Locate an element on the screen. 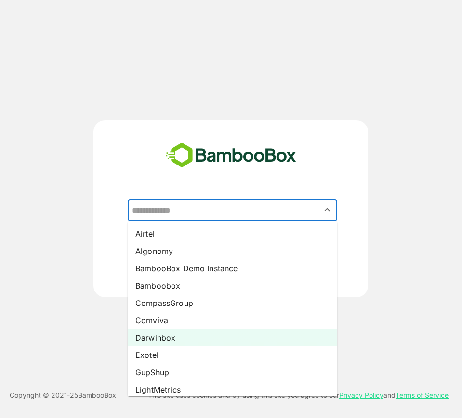 Image resolution: width=462 pixels, height=418 pixels. li: Bamboobox is located at coordinates (232, 286).